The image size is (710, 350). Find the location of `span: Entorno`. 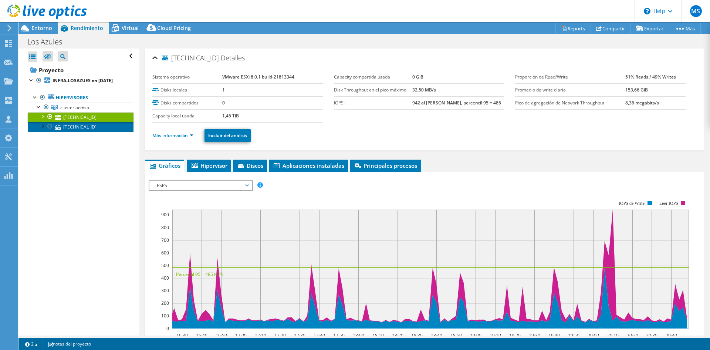

span: Entorno is located at coordinates (42, 28).